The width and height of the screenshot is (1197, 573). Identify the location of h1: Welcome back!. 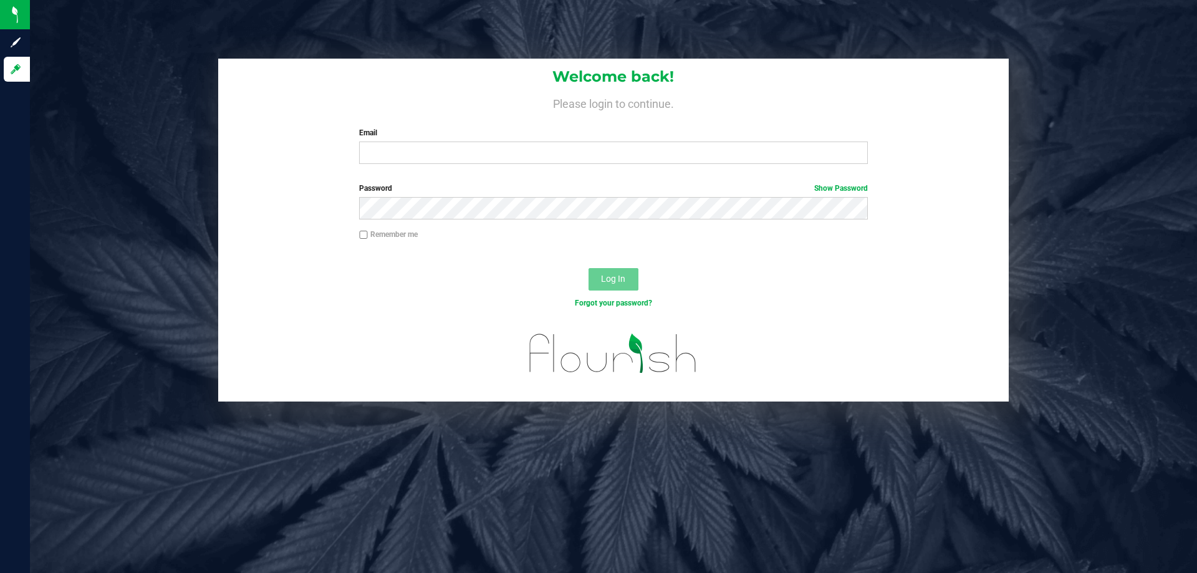
(613, 77).